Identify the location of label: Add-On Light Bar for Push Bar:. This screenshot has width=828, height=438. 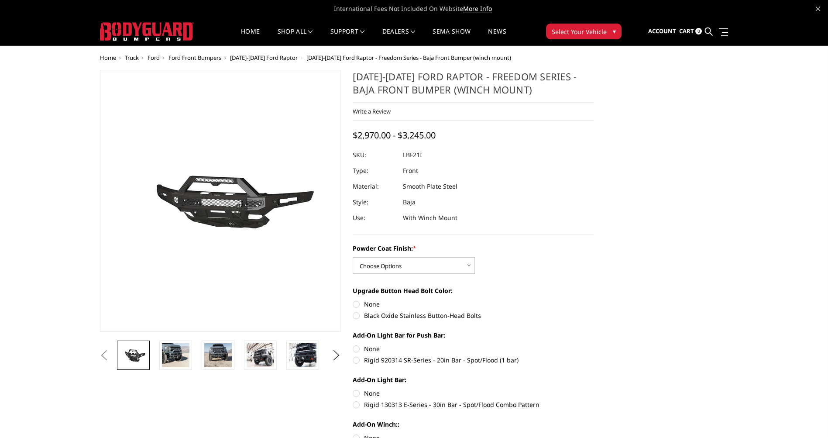
(473, 335).